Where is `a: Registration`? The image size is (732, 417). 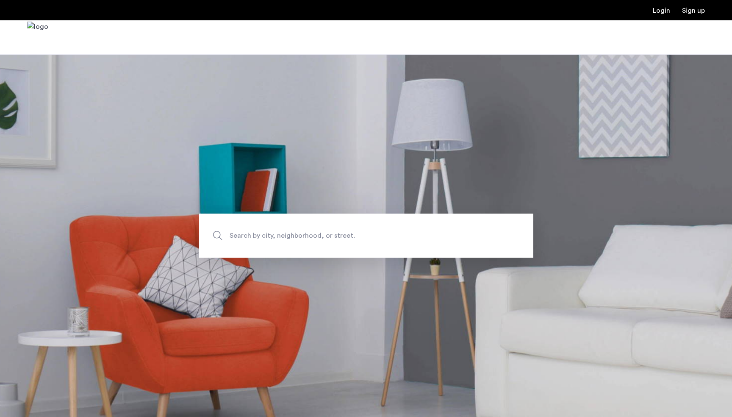
a: Registration is located at coordinates (693, 11).